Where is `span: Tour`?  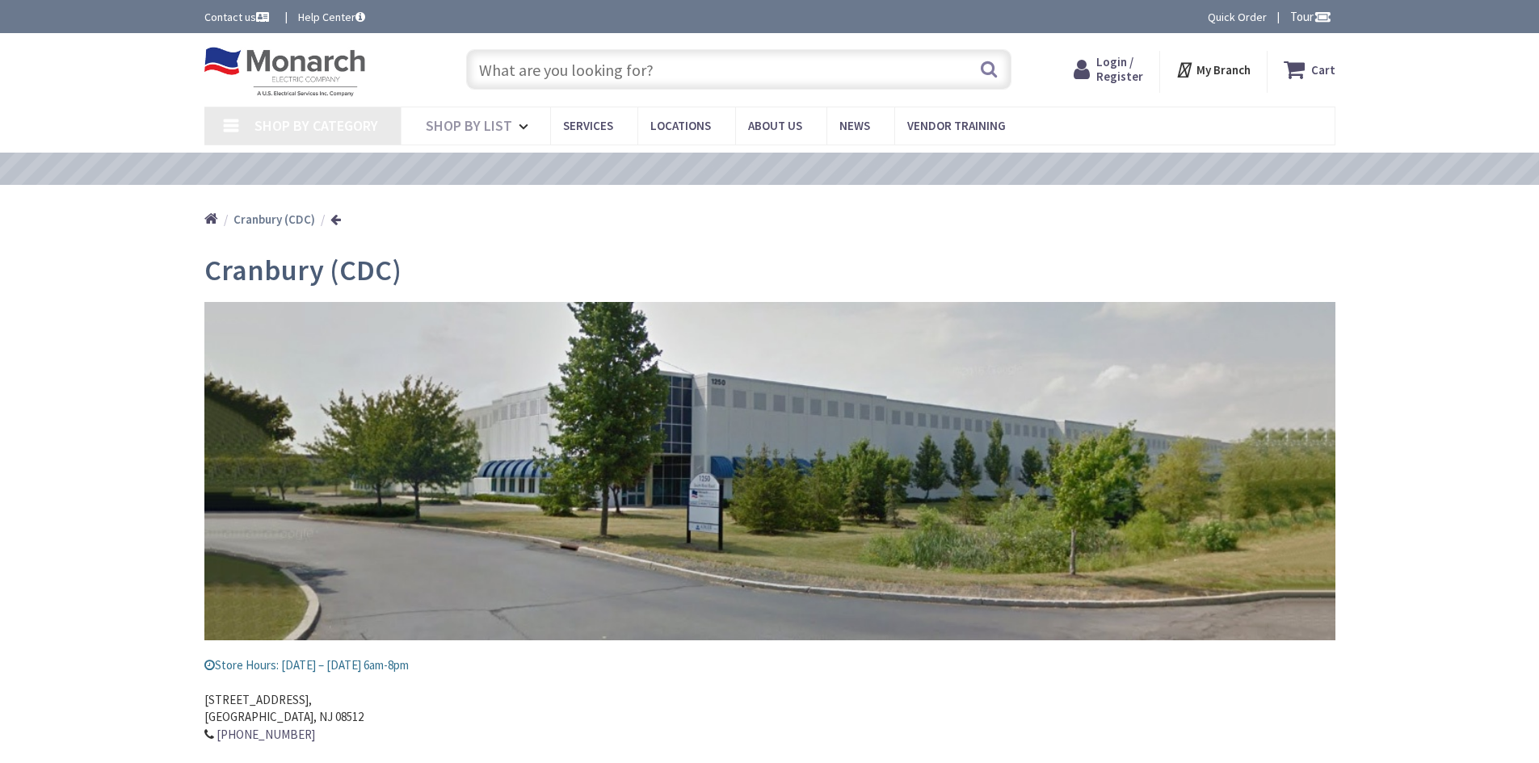 span: Tour is located at coordinates (1310, 16).